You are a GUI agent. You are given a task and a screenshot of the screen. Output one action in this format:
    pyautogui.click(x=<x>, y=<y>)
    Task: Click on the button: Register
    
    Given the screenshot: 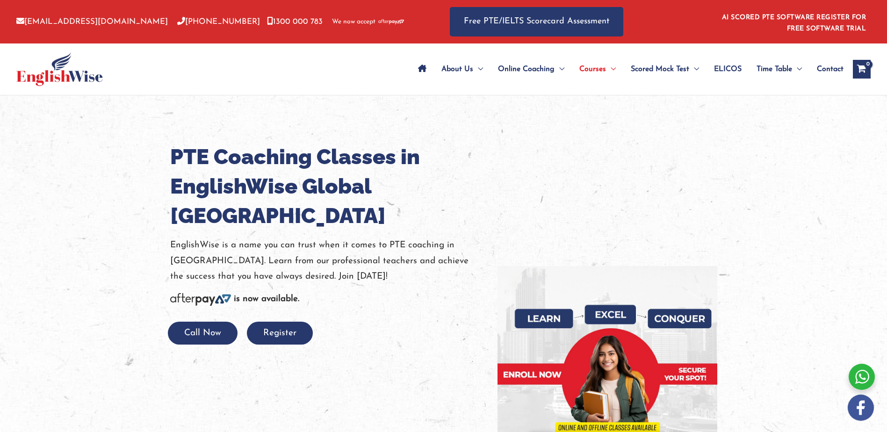 What is the action you would take?
    pyautogui.click(x=280, y=333)
    